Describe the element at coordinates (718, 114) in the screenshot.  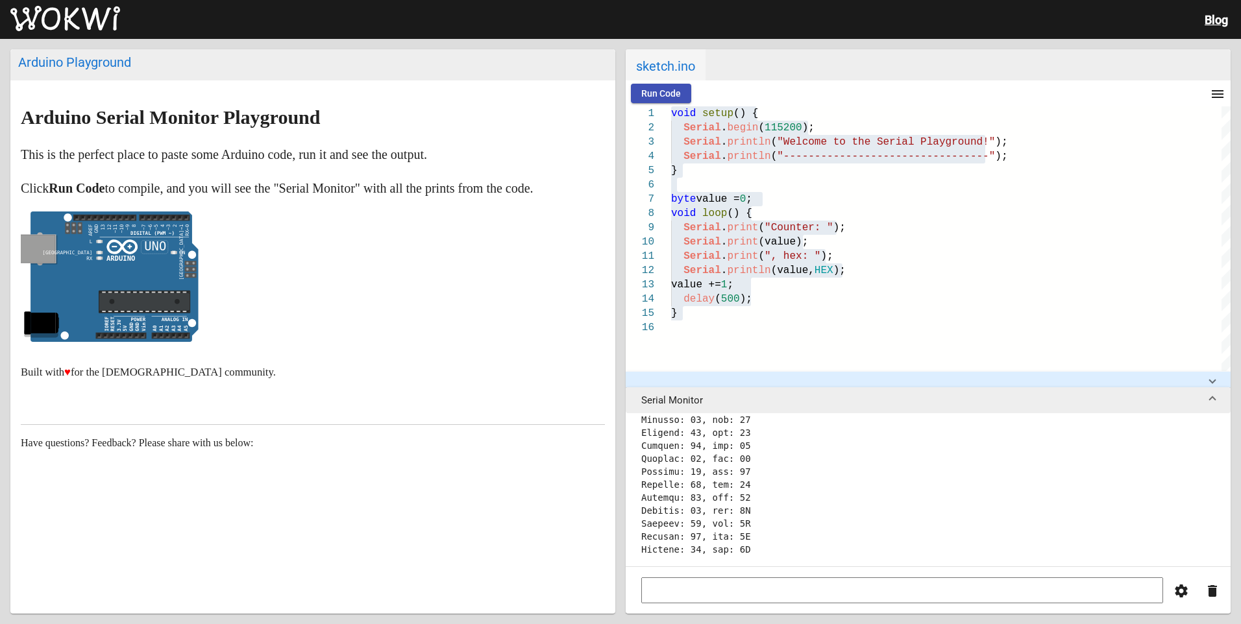
I see `span: setup` at that location.